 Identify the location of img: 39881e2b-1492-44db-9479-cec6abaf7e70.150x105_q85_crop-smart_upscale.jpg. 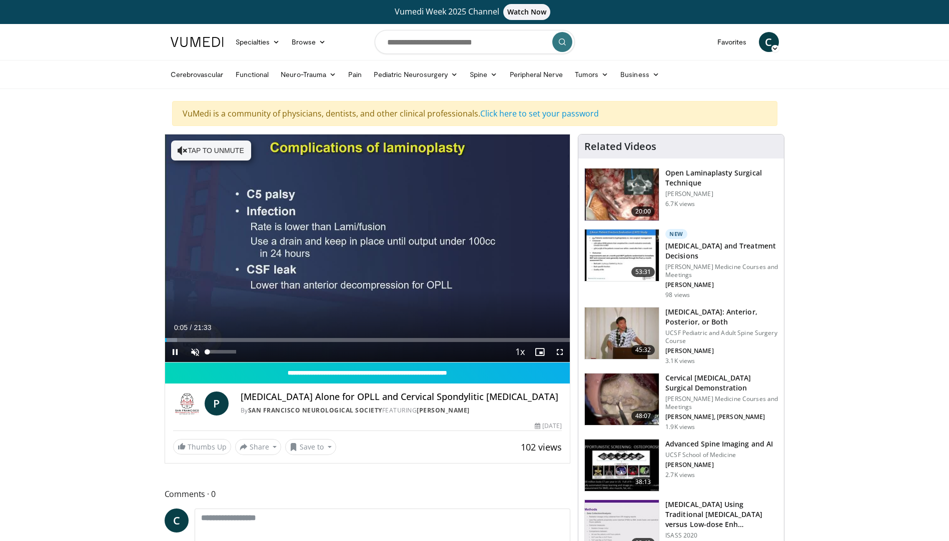
(622, 334).